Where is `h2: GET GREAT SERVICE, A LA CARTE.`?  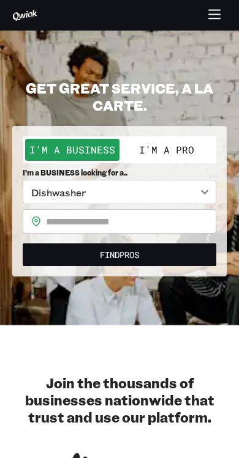
h2: GET GREAT SERVICE, A LA CARTE. is located at coordinates (119, 97).